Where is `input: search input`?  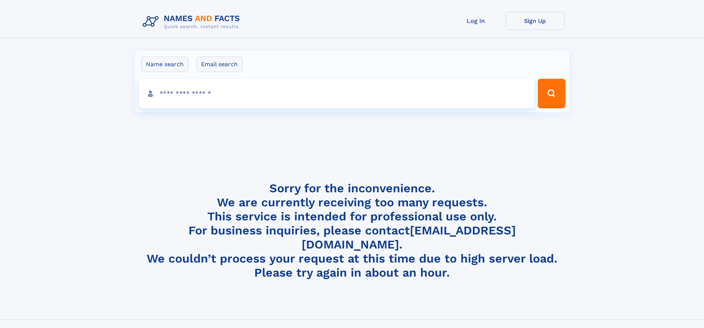 input: search input is located at coordinates (337, 94).